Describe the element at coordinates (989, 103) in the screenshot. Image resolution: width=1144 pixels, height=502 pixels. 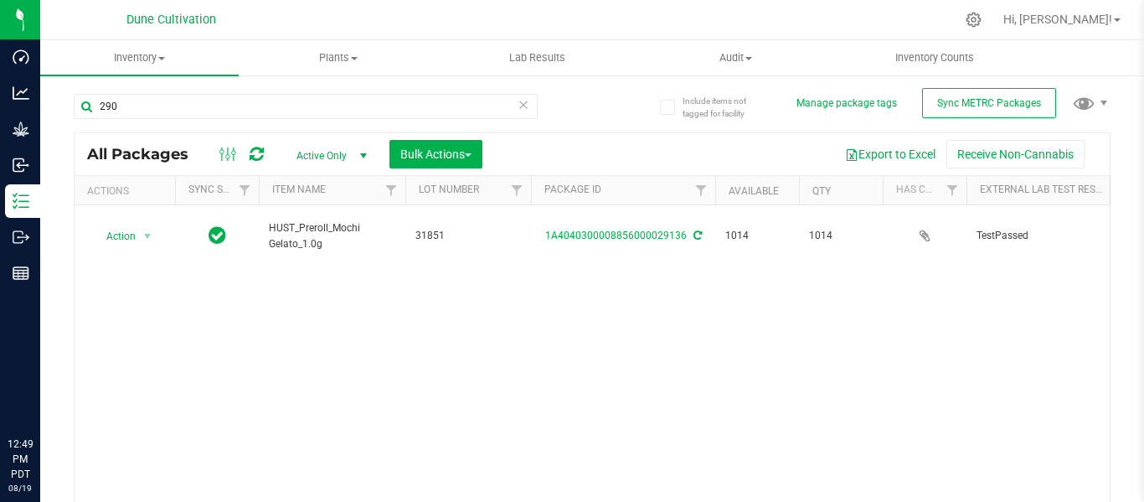
I see `span: Sync METRC Packages` at that location.